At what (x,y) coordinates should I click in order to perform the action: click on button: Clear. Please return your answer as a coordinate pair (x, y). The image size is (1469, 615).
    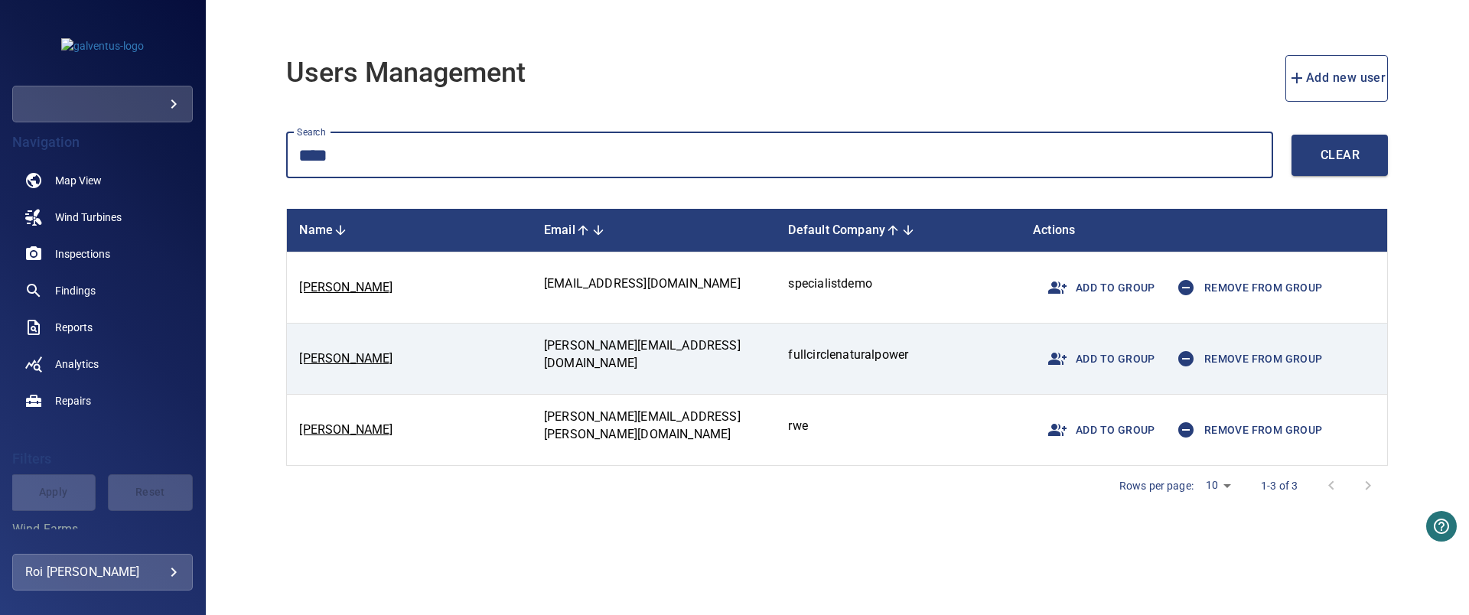
    Looking at the image, I should click on (1340, 155).